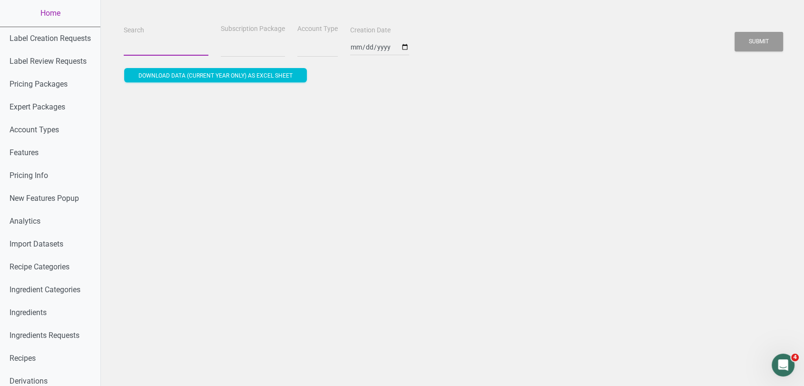  What do you see at coordinates (134, 30) in the screenshot?
I see `label: Search` at bounding box center [134, 30].